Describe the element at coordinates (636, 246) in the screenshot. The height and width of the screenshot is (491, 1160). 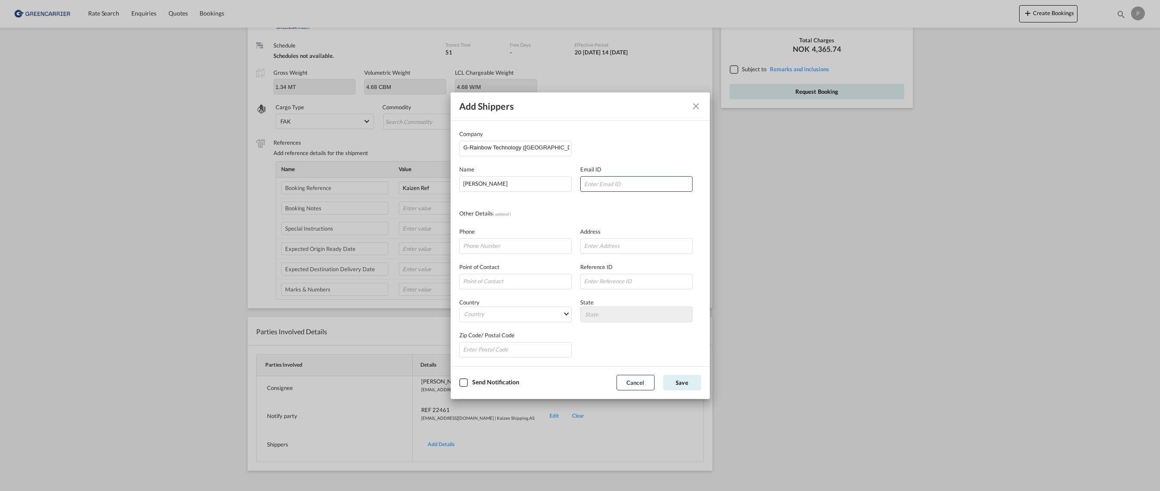
I see `input: Enter Address` at that location.